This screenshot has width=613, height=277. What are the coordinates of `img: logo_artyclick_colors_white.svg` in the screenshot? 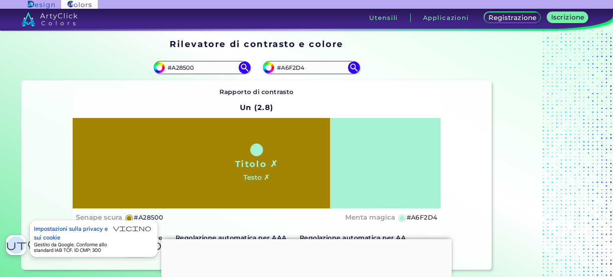 It's located at (49, 19).